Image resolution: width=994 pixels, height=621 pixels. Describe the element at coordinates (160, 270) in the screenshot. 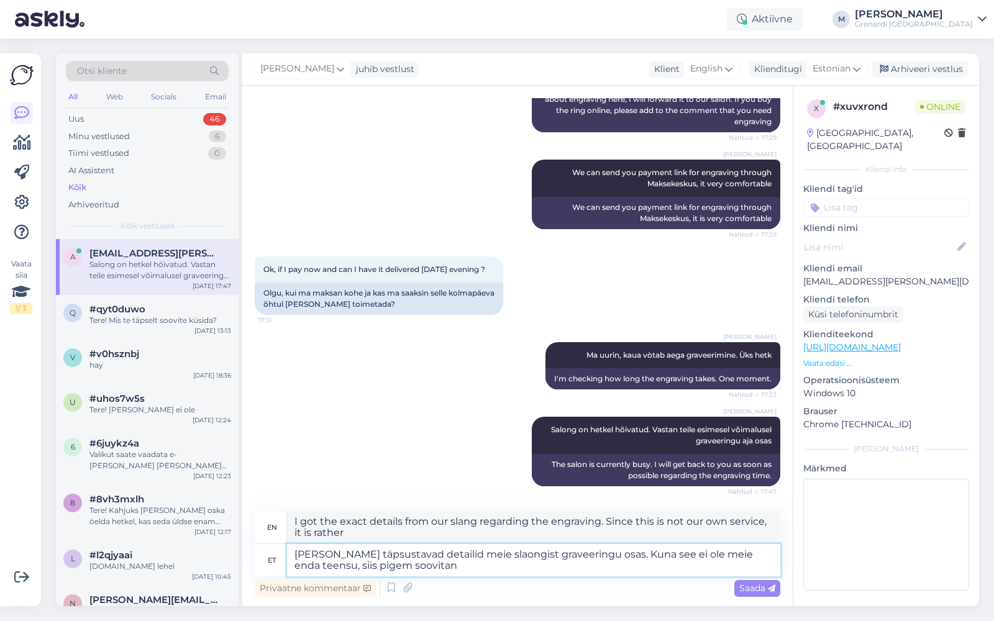

I see `div: Salong on hetkel hõivatud. Vastan teile esimesel võimalusel graveeringu aja osas` at that location.